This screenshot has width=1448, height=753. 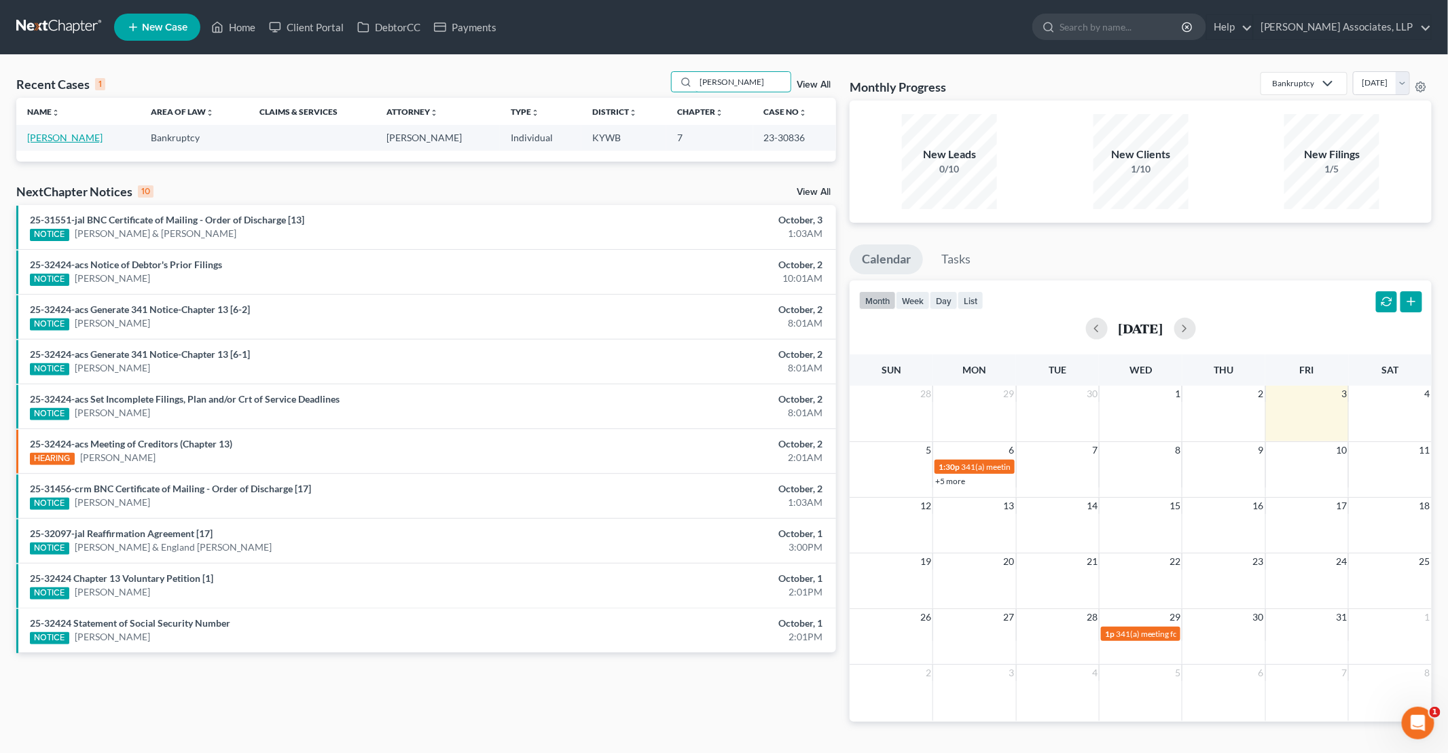 What do you see at coordinates (1230, 27) in the screenshot?
I see `a: Help` at bounding box center [1230, 27].